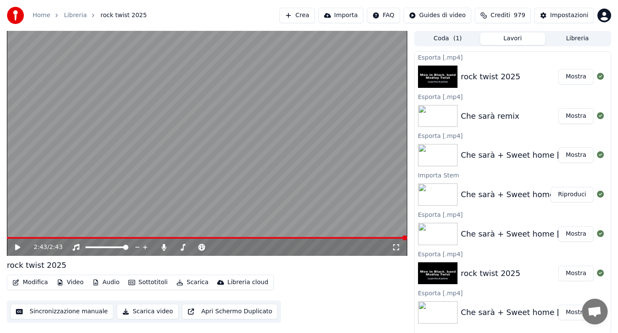  I want to click on img: youka, so click(15, 15).